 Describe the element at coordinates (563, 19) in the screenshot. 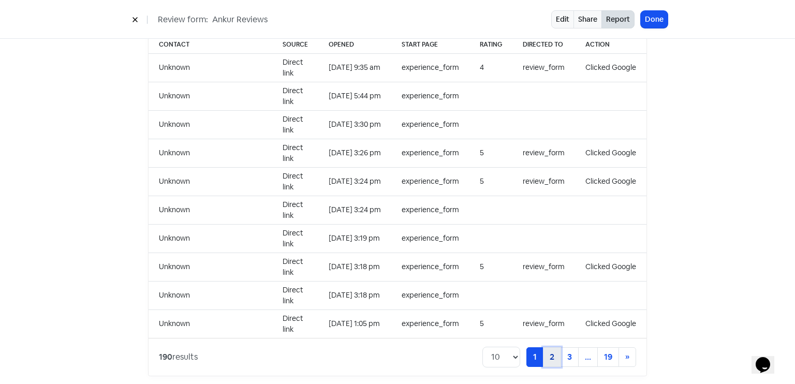

I see `a: Edit` at that location.